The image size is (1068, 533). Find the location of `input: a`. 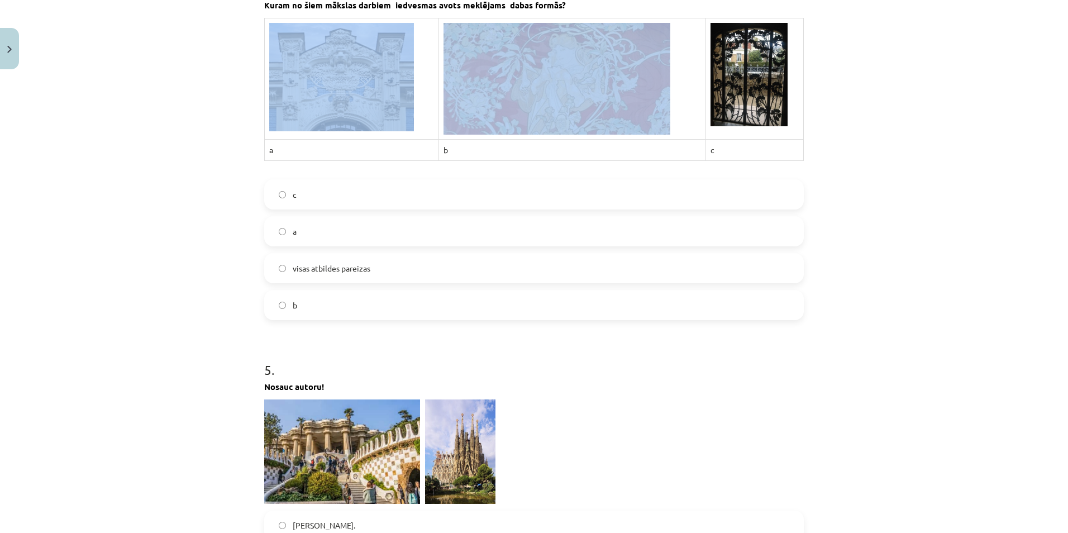

input: a is located at coordinates (282, 231).